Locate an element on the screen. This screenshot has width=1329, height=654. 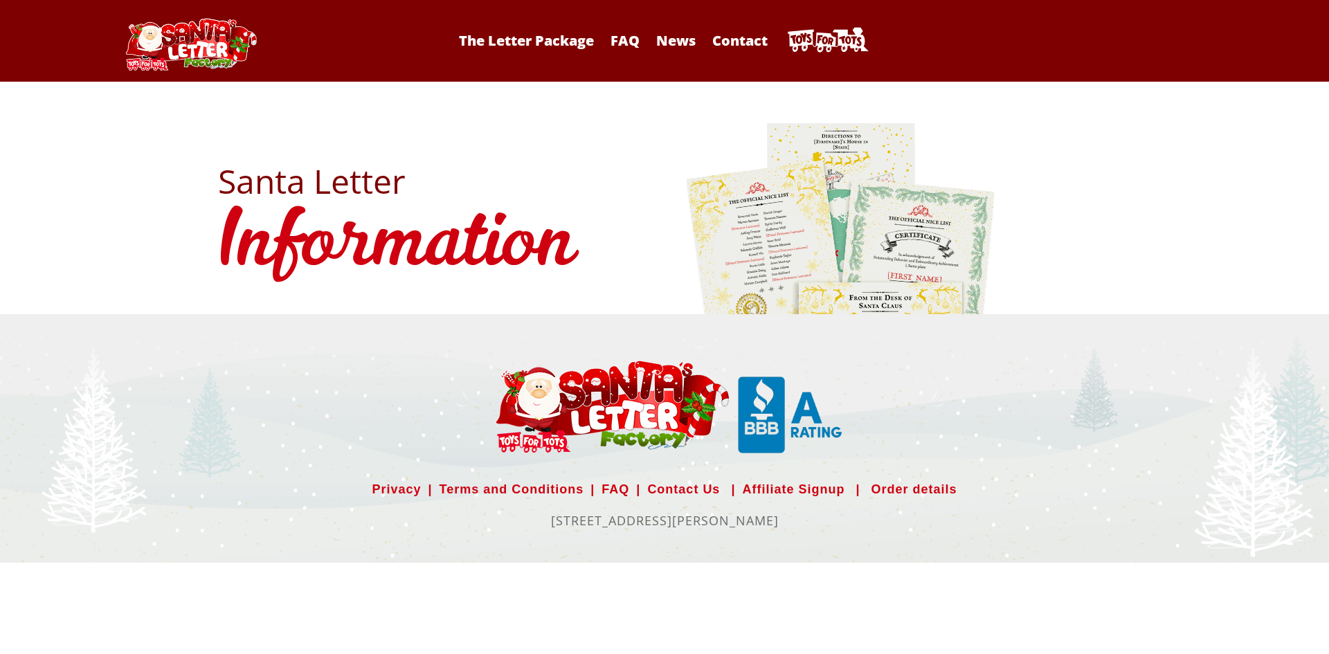
h2: Santa Letter is located at coordinates (665, 181).